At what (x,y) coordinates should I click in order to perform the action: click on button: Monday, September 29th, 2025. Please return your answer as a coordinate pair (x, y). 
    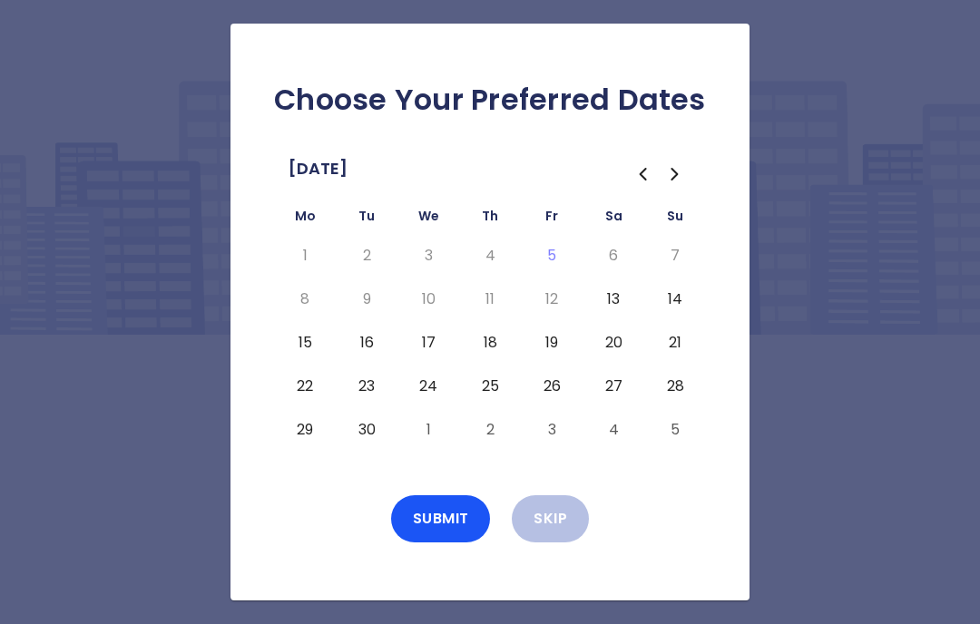
    Looking at the image, I should click on (305, 430).